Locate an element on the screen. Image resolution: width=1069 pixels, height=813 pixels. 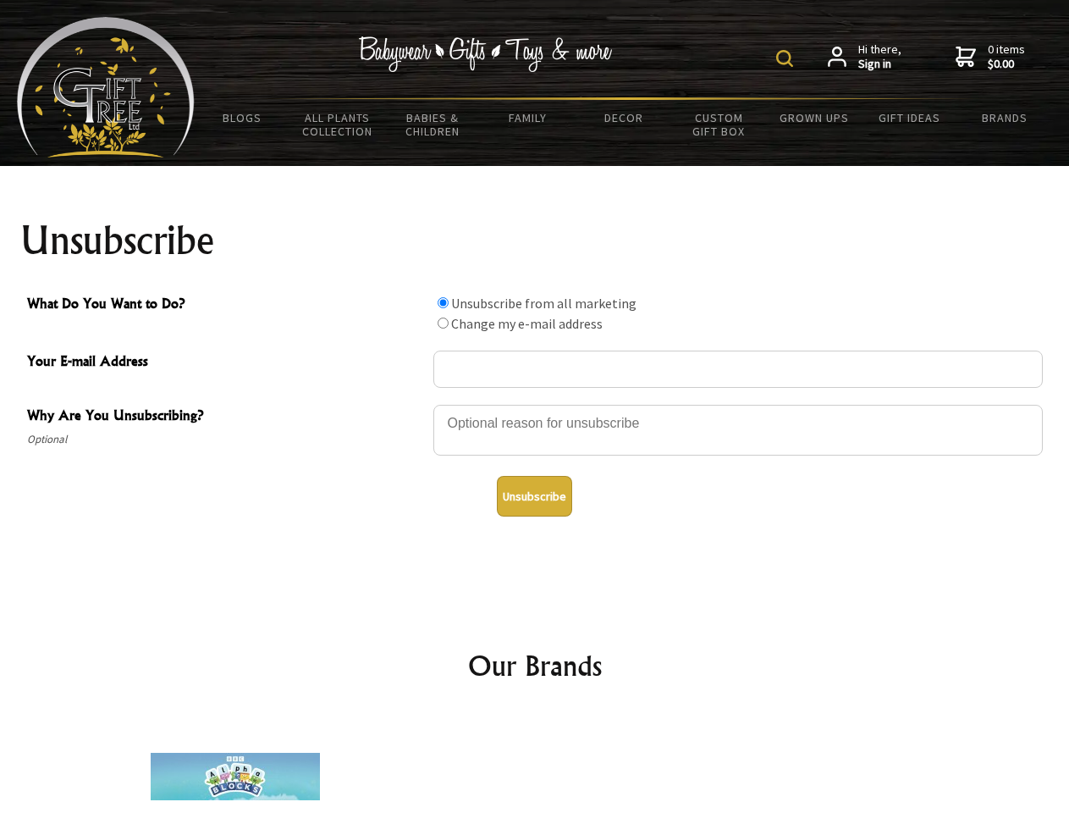
span: What Do You Want to Do? is located at coordinates (226, 305).